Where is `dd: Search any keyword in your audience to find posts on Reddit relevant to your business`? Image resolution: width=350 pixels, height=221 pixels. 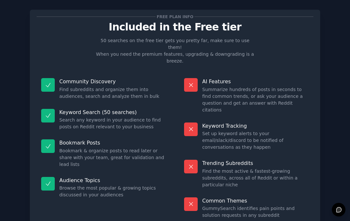 dd: Search any keyword in your audience to find posts on Reddit relevant to your business is located at coordinates (113, 124).